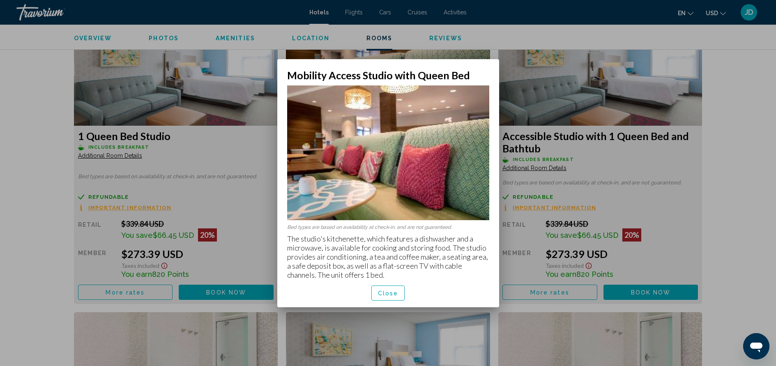 The height and width of the screenshot is (366, 776). What do you see at coordinates (388, 293) in the screenshot?
I see `span: Close` at bounding box center [388, 293].